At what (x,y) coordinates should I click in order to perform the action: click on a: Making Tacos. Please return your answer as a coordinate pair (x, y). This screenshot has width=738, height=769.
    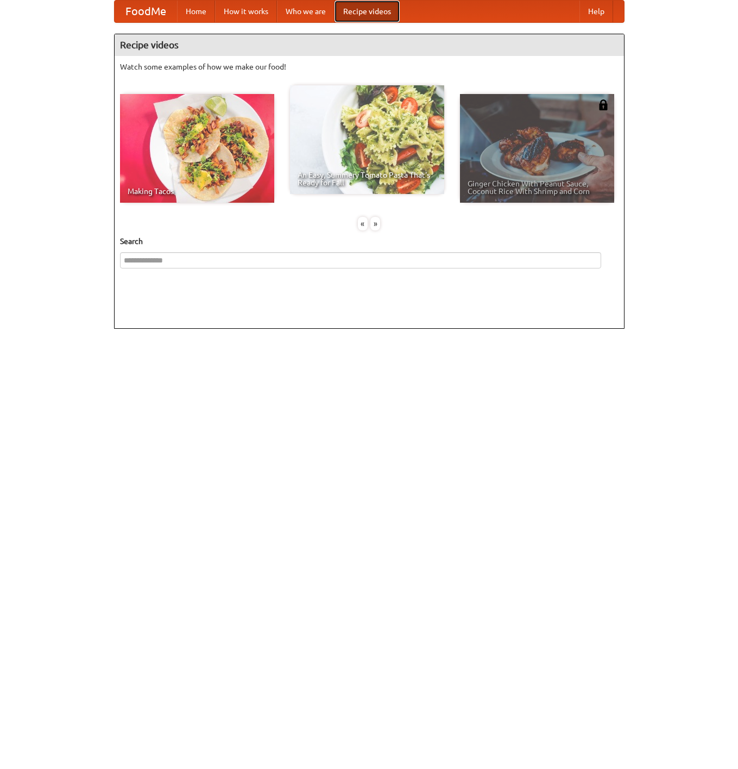
    Looking at the image, I should click on (197, 148).